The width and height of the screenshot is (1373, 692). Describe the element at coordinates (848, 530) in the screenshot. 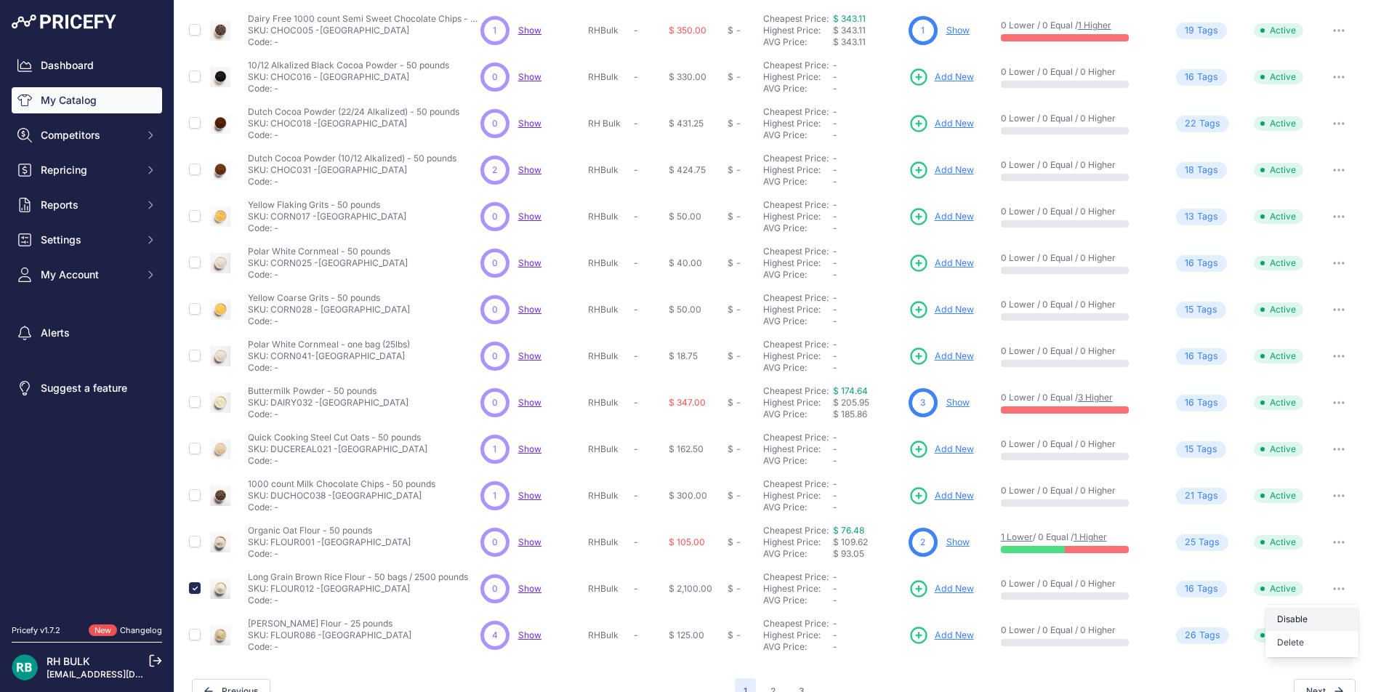

I see `a: $ 76.48` at that location.